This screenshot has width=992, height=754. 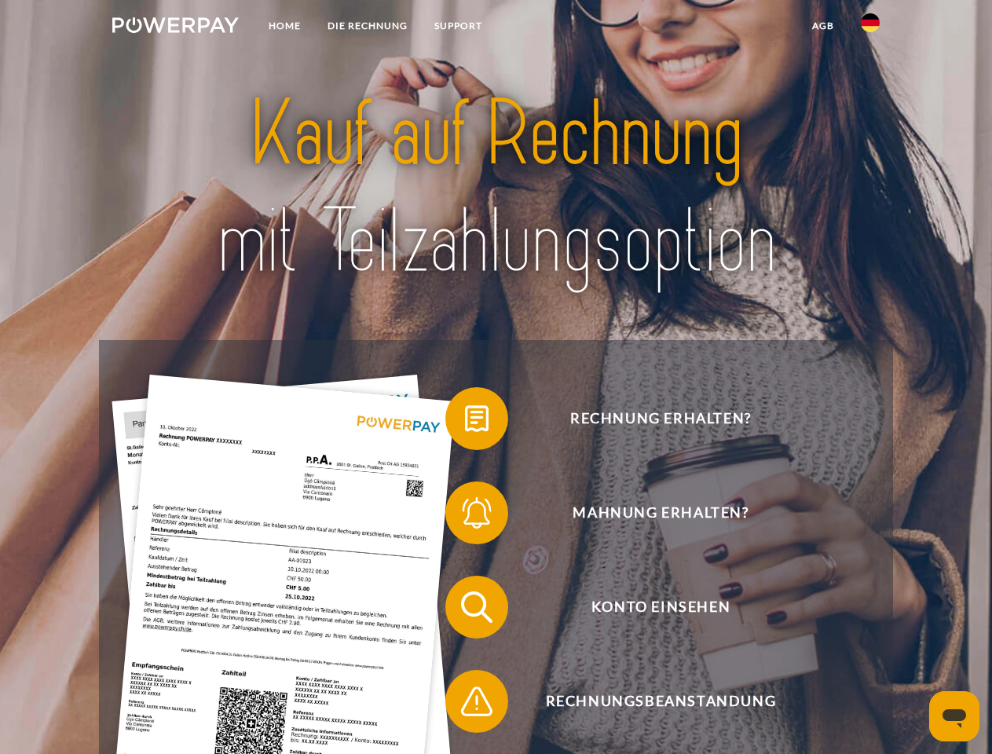 What do you see at coordinates (650, 701) in the screenshot?
I see `button: Rechnungsbeanstandung` at bounding box center [650, 701].